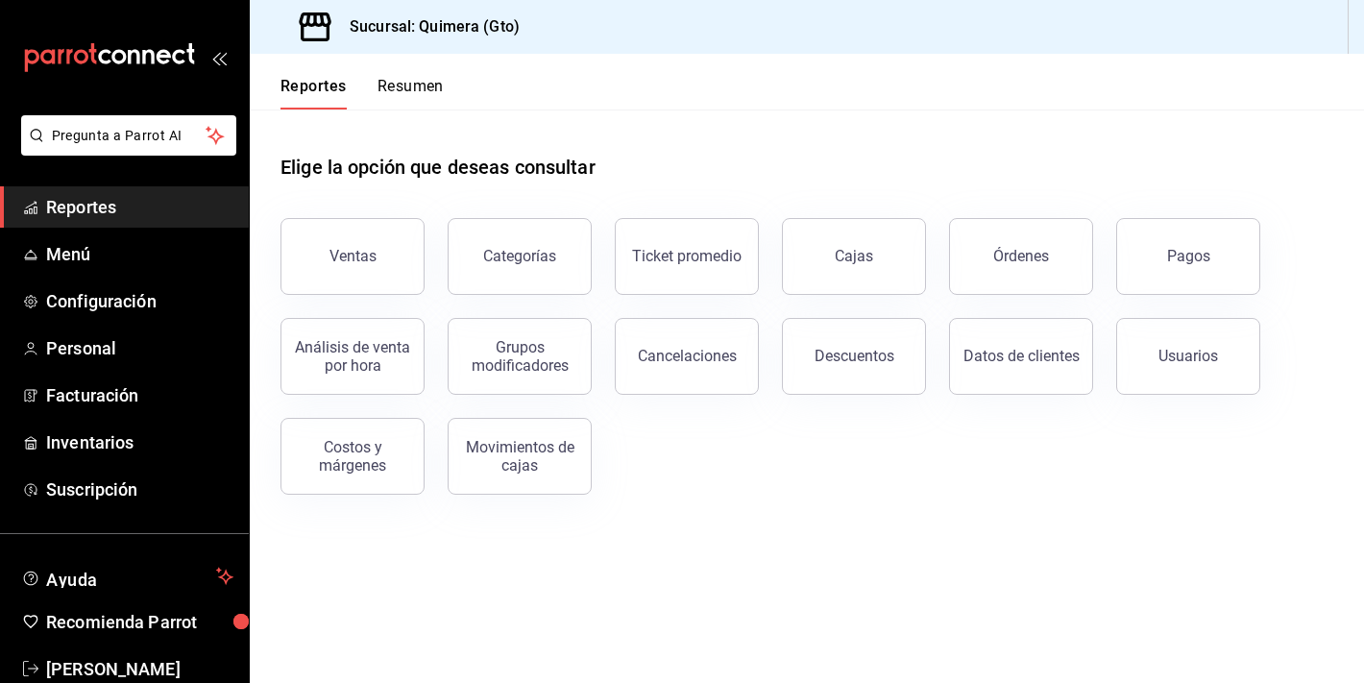 This screenshot has width=1364, height=683. What do you see at coordinates (353, 356) in the screenshot?
I see `button: Análisis de venta por hora` at bounding box center [353, 356].